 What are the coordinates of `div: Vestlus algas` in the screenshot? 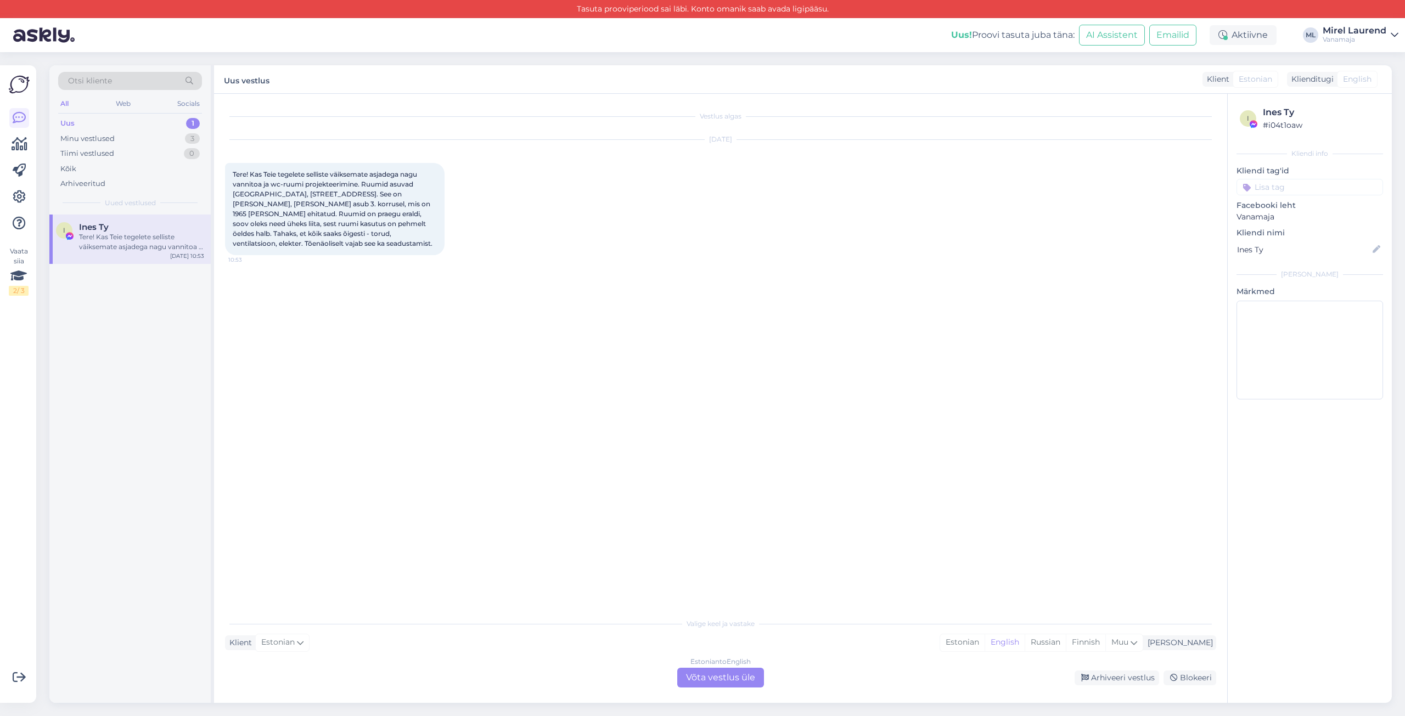 It's located at (721, 116).